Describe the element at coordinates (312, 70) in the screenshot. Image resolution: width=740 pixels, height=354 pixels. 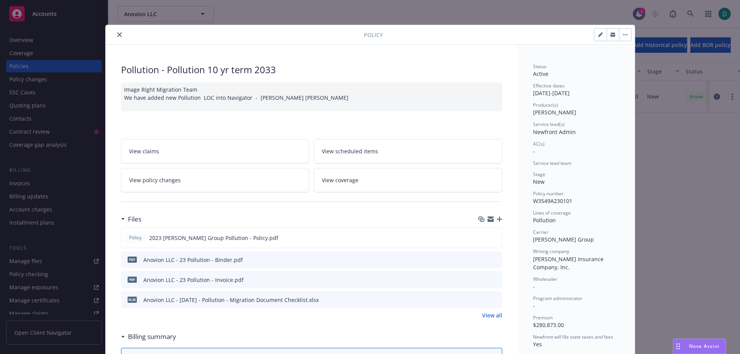
I see `div: Pollution - Pollution 10 yr term 2033` at that location.